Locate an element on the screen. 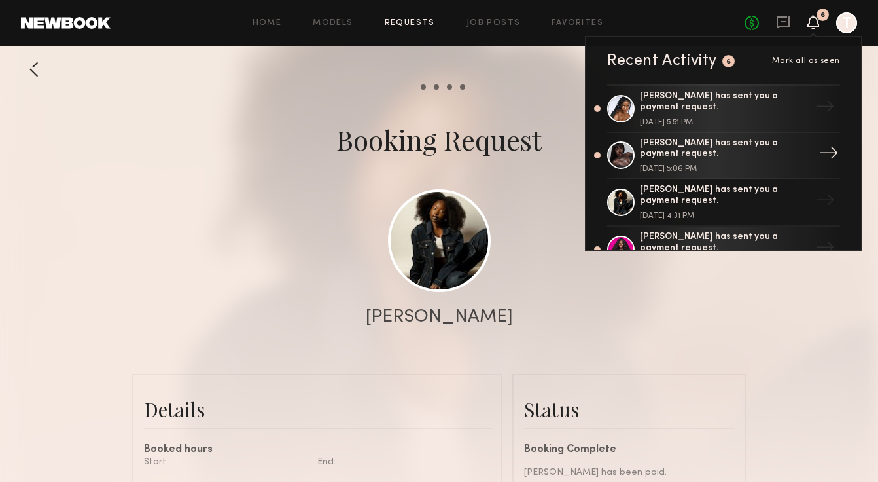 Image resolution: width=878 pixels, height=482 pixels. div: Details is located at coordinates (317, 409).